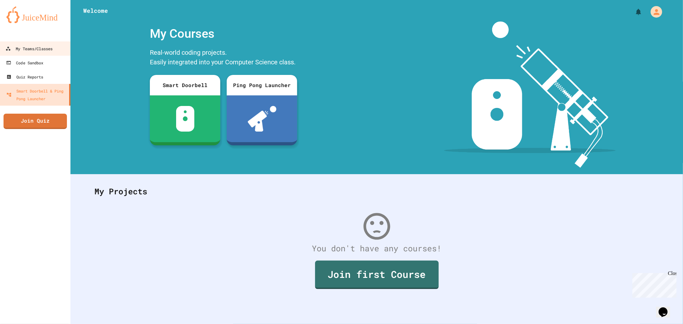 The width and height of the screenshot is (683, 324). I want to click on img: ppl-with-ball.png, so click(262, 119).